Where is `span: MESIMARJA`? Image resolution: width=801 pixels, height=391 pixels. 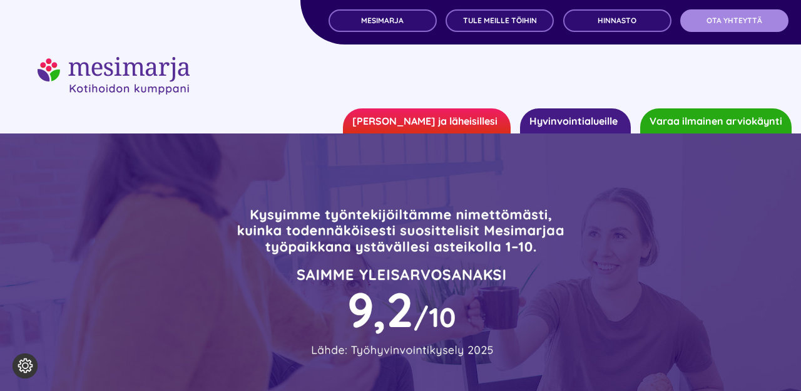 span: MESIMARJA is located at coordinates (382, 21).